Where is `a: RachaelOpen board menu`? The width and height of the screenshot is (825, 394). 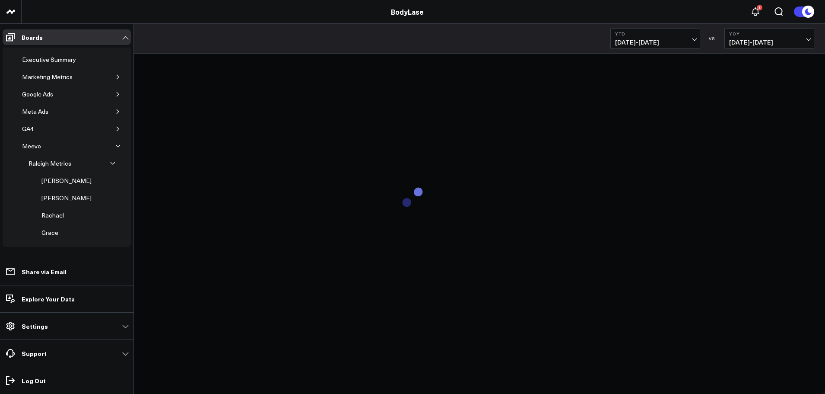
a: RachaelOpen board menu is located at coordinates (59, 215).